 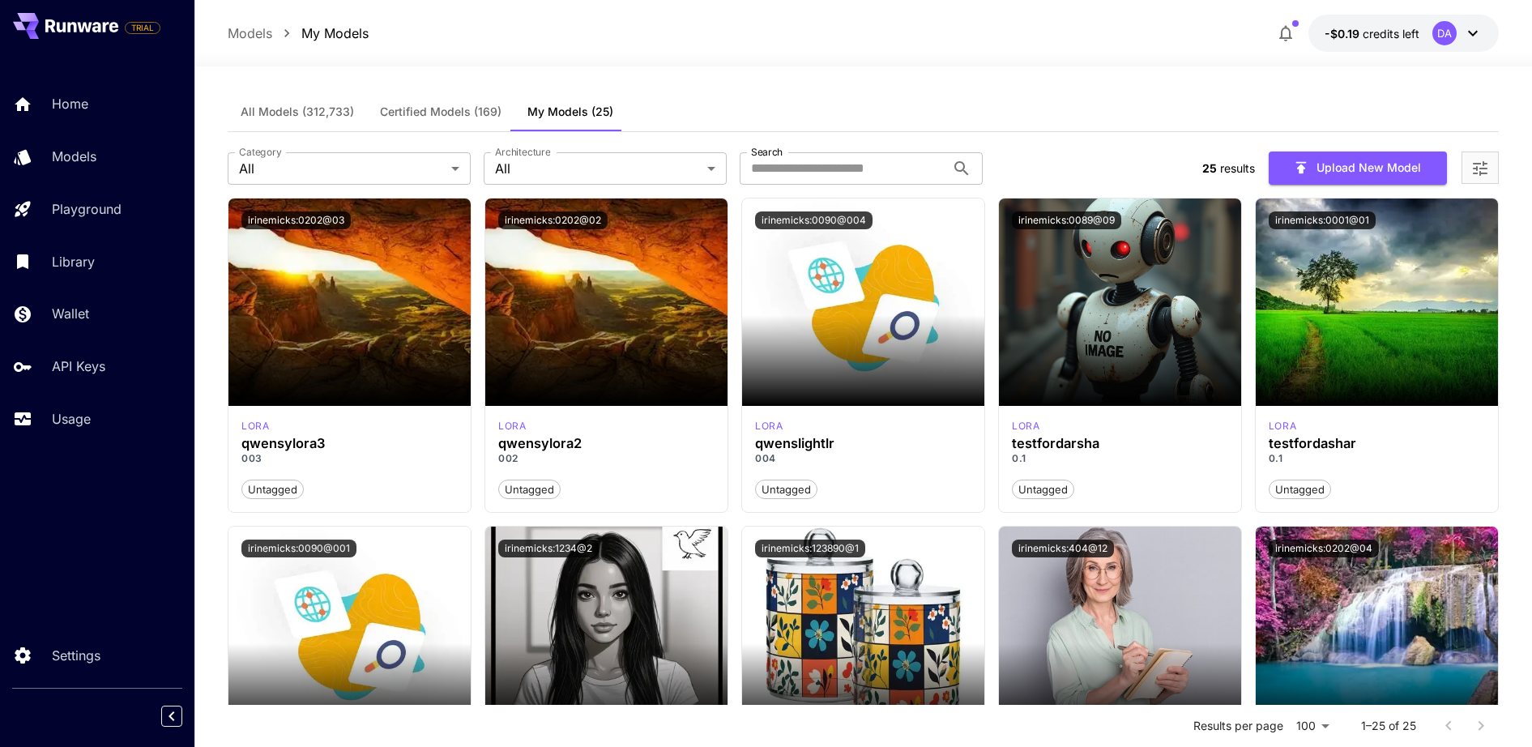 I want to click on div: testfordashar, so click(x=1376, y=443).